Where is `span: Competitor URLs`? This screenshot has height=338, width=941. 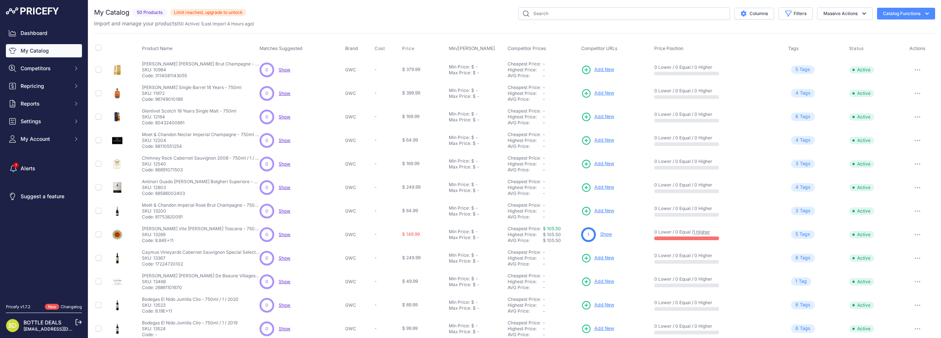 span: Competitor URLs is located at coordinates (599, 48).